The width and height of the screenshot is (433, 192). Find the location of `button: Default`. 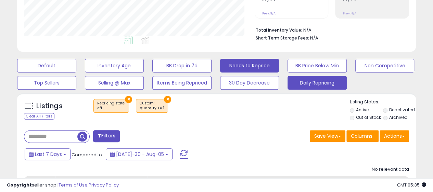

button: Default is located at coordinates (47, 65).